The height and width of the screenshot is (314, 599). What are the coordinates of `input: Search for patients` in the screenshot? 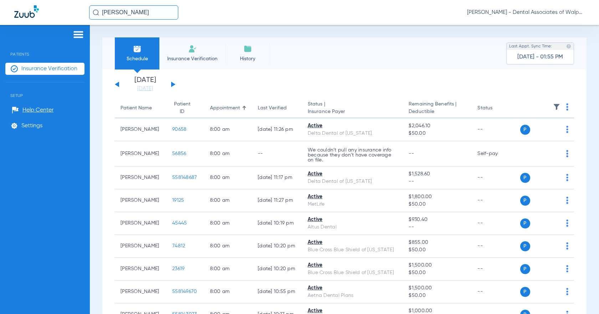 It's located at (134, 12).